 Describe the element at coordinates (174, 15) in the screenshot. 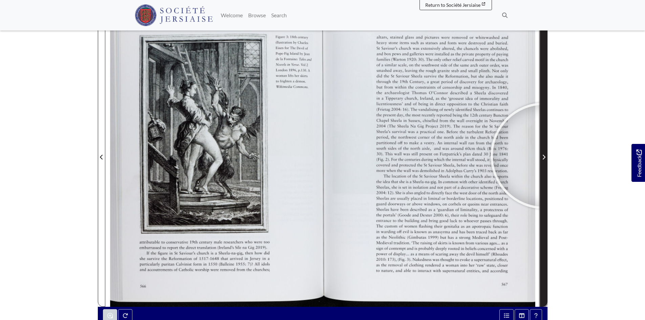

I see `a: Société Jersiaise logo` at that location.